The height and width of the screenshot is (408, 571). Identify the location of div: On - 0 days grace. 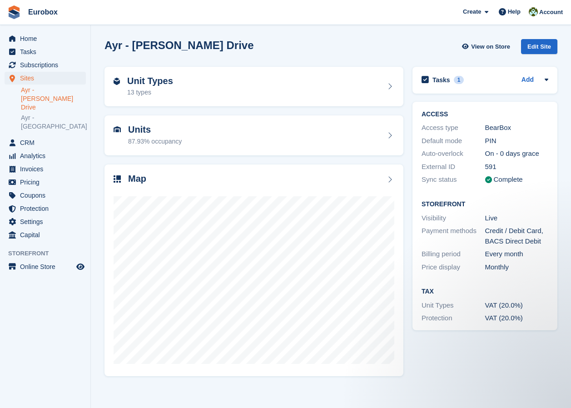
(517, 153).